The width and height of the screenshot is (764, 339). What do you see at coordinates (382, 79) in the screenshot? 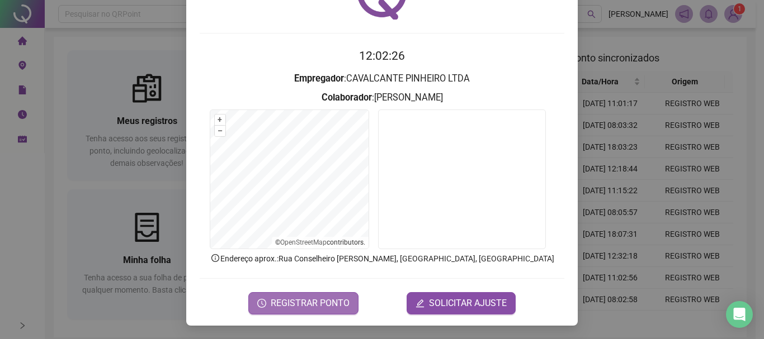
I see `h3: : CAVALCANTE PINHEIRO LTDA` at bounding box center [382, 79].